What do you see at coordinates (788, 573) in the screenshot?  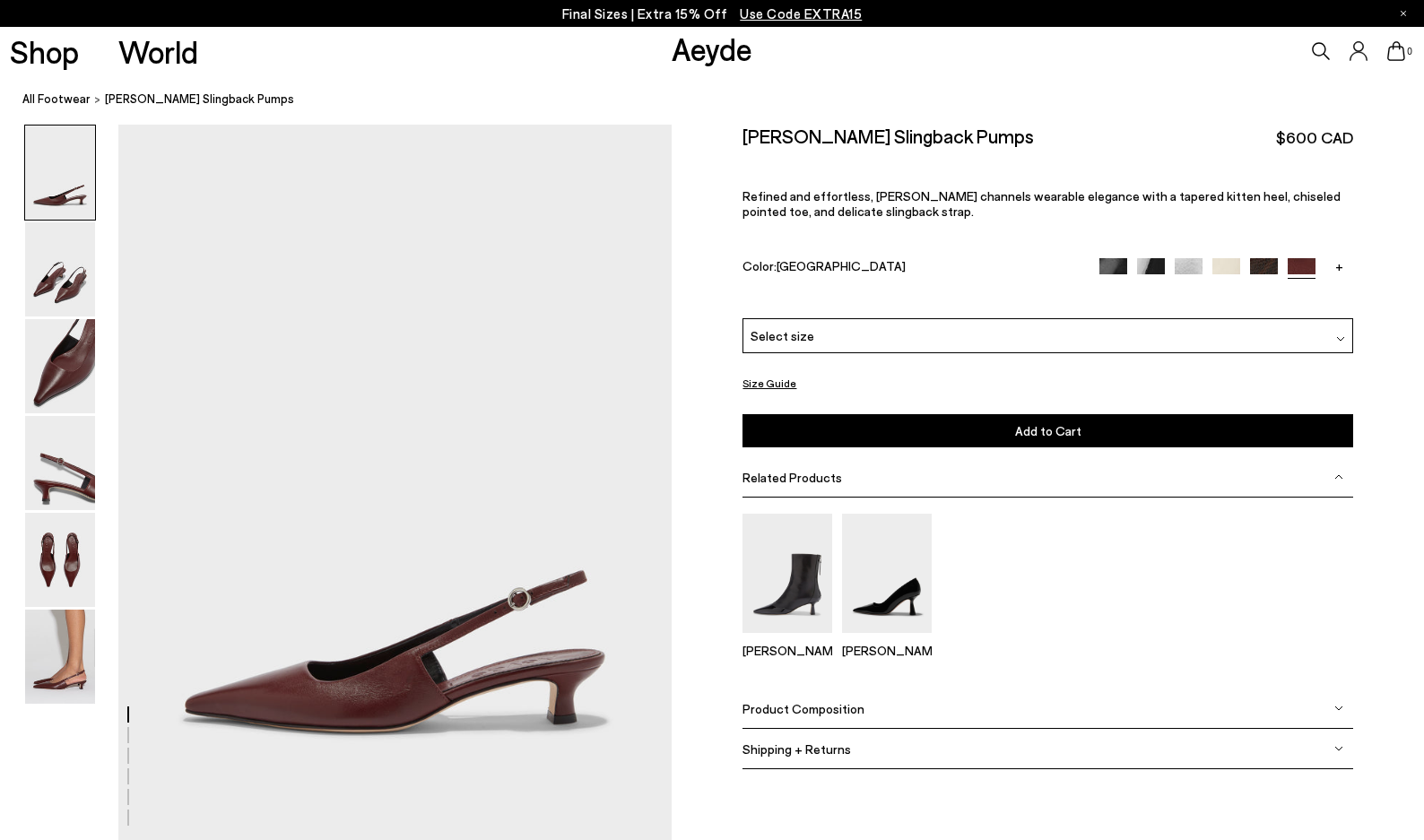 I see `img: Sila Dual-Toned Boots` at bounding box center [788, 573].